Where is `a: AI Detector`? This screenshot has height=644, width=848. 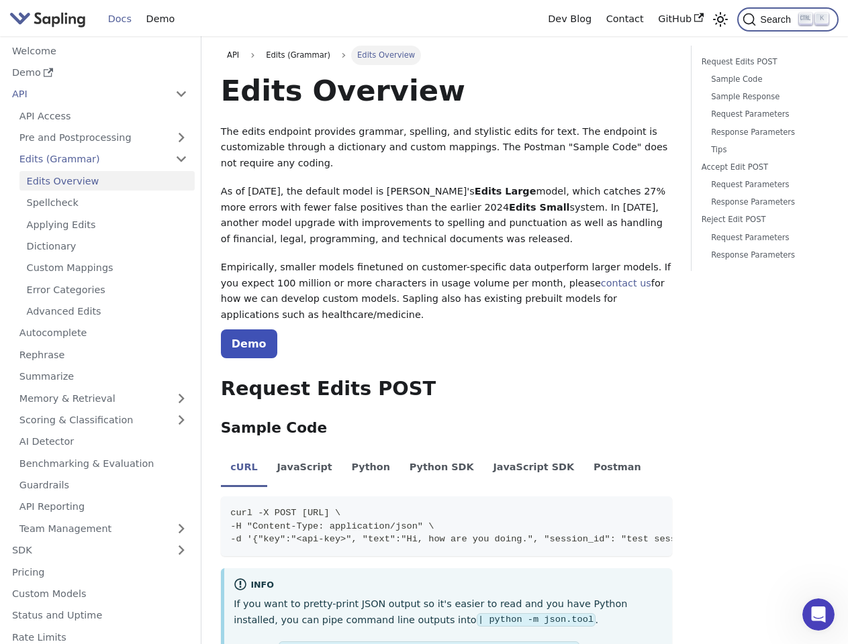
a: AI Detector is located at coordinates (103, 442).